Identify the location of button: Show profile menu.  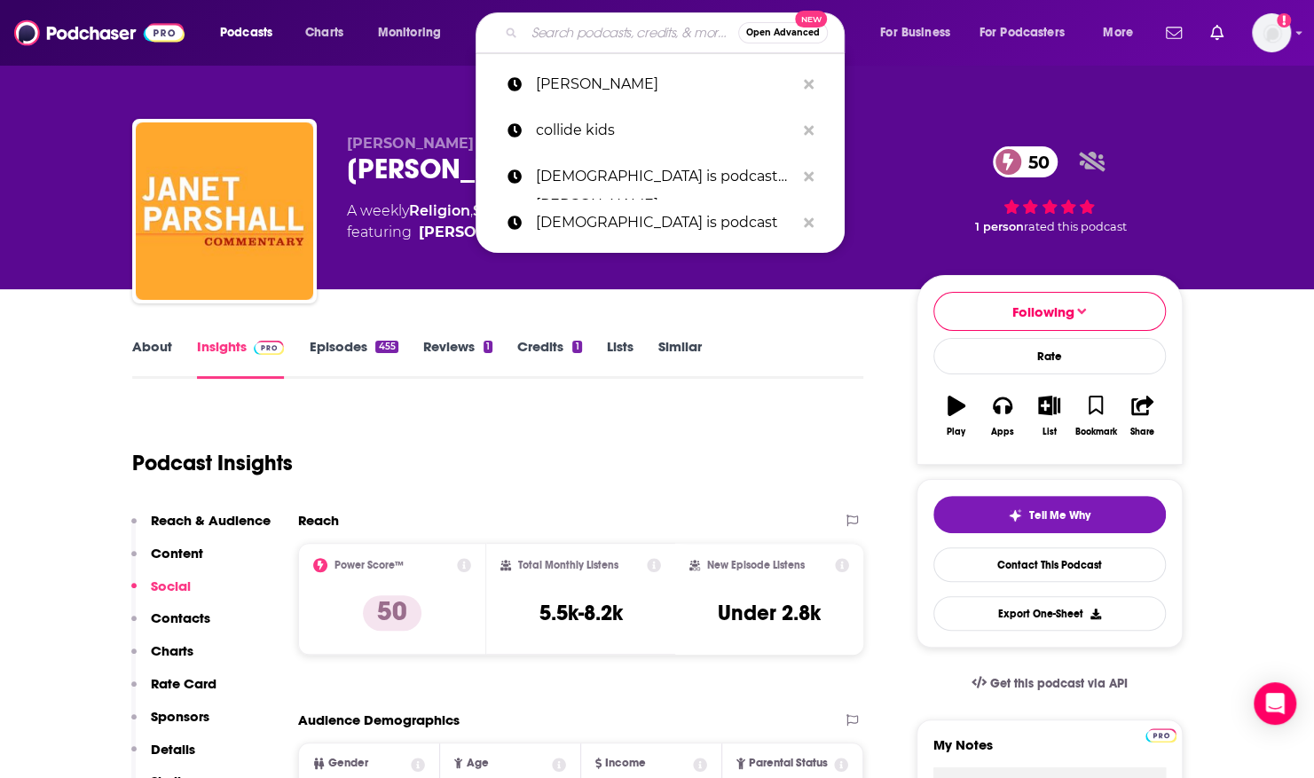
(1272, 33).